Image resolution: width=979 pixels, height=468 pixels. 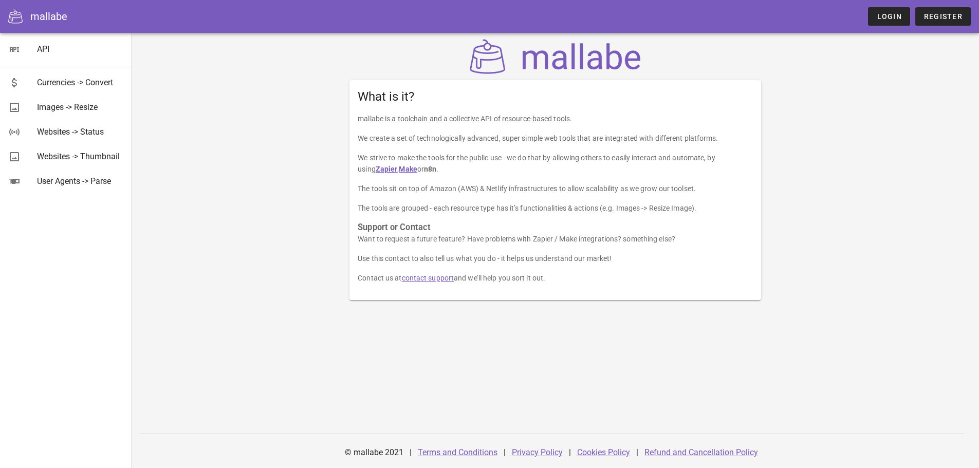 What do you see at coordinates (888, 16) in the screenshot?
I see `a: Login` at bounding box center [888, 16].